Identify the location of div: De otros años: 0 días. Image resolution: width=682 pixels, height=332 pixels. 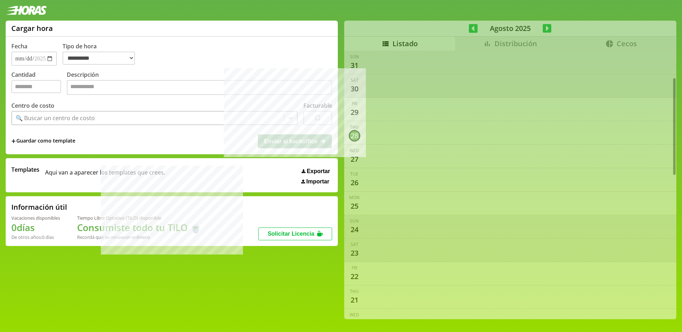
(36, 237).